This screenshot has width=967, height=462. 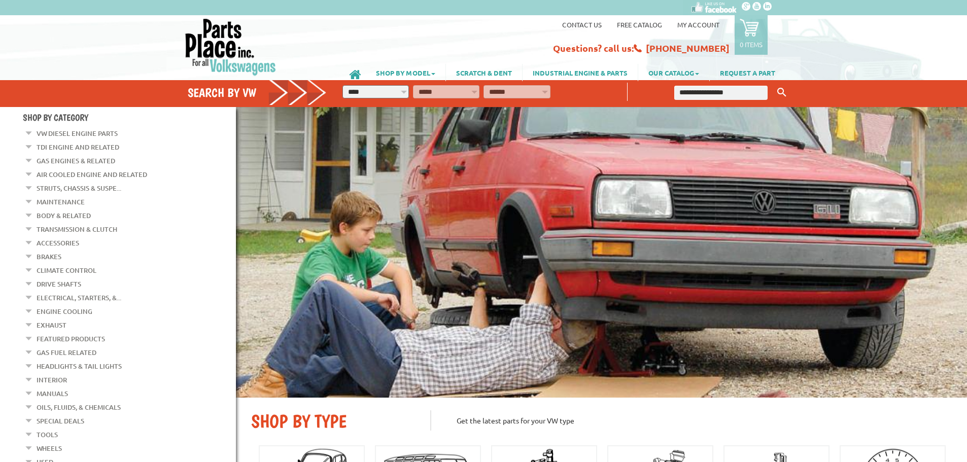 I want to click on a: Drive Shafts, so click(x=59, y=284).